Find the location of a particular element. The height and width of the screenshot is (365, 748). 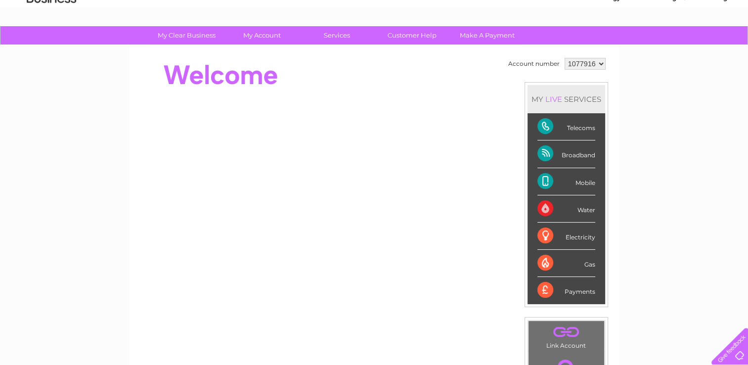

div: Electricity is located at coordinates (566, 236).